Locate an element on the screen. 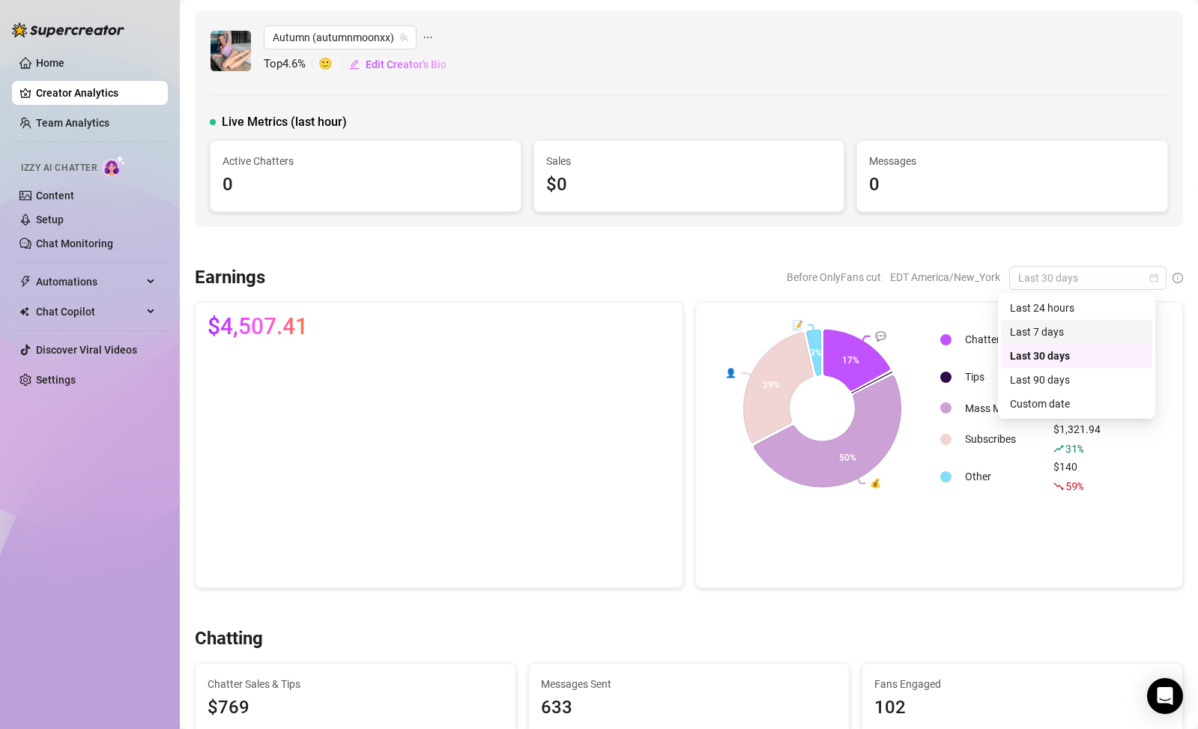  a: Team Analytics is located at coordinates (73, 123).